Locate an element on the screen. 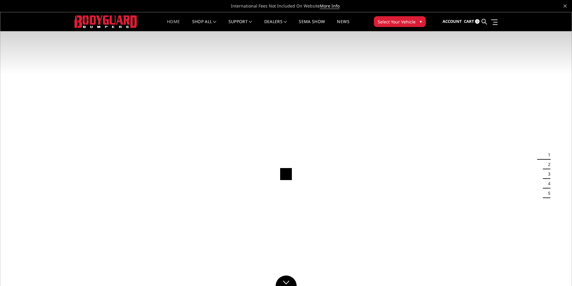  a: Support is located at coordinates (240, 25).